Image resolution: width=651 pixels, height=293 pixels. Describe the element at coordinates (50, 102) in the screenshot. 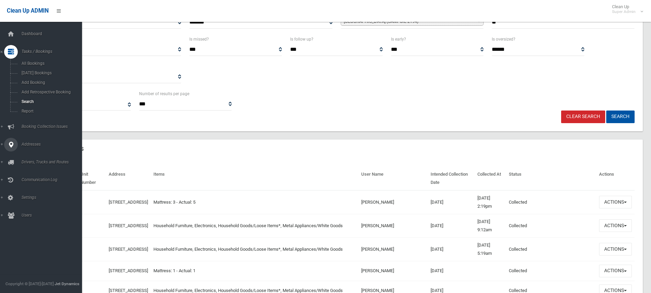

I see `span: Search` at that location.